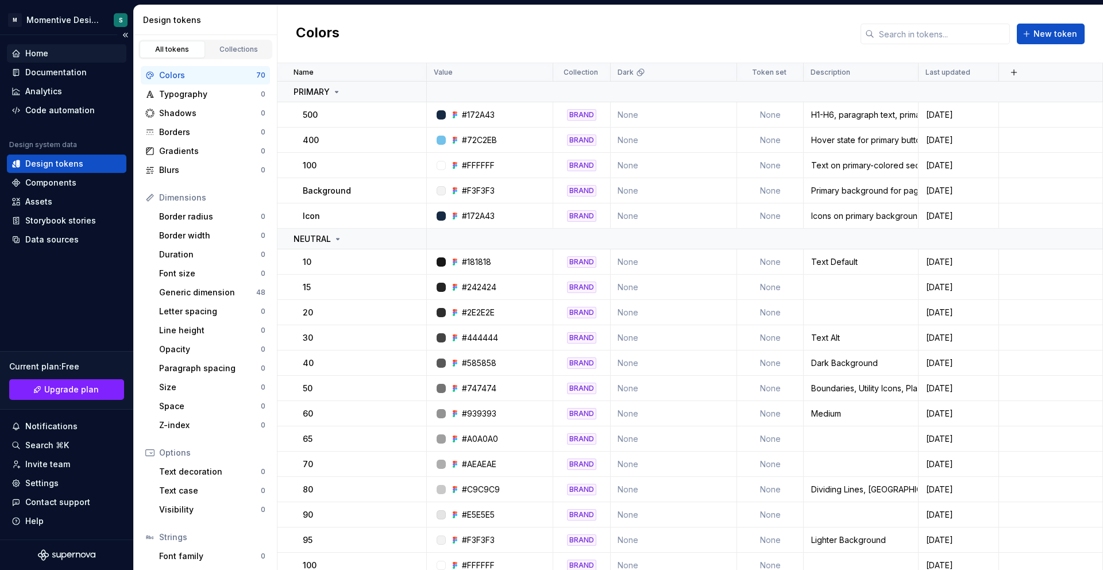  I want to click on div: Code automation, so click(60, 110).